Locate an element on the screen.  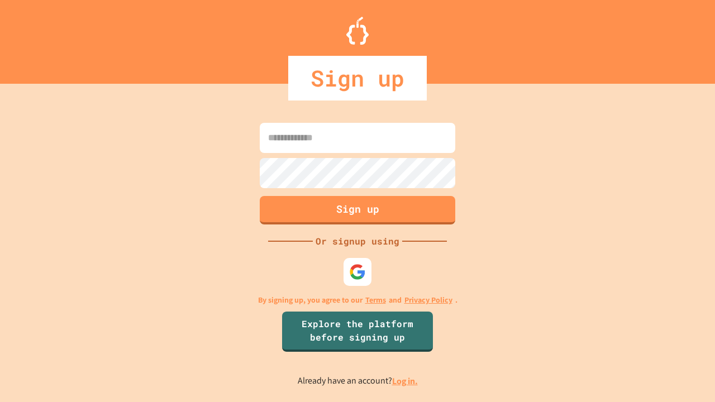
div: Sign up is located at coordinates (357, 78).